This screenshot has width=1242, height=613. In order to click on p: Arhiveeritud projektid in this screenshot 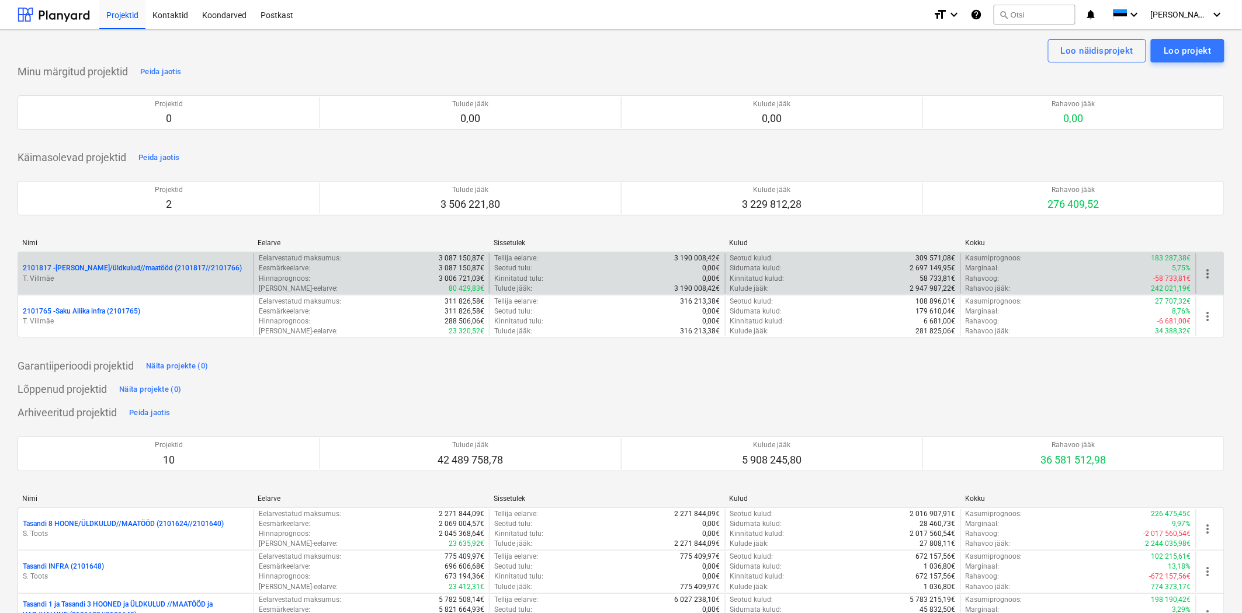, I will do `click(67, 413)`.